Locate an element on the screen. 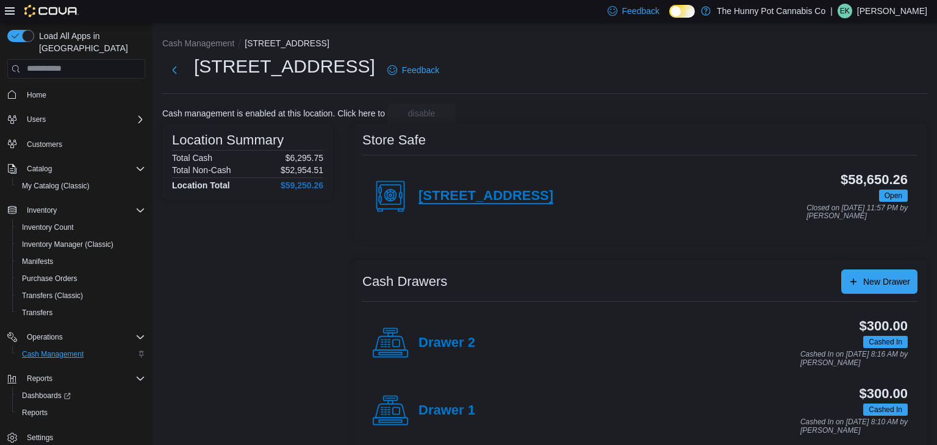 This screenshot has width=937, height=445. span: New Drawer is located at coordinates (886, 282).